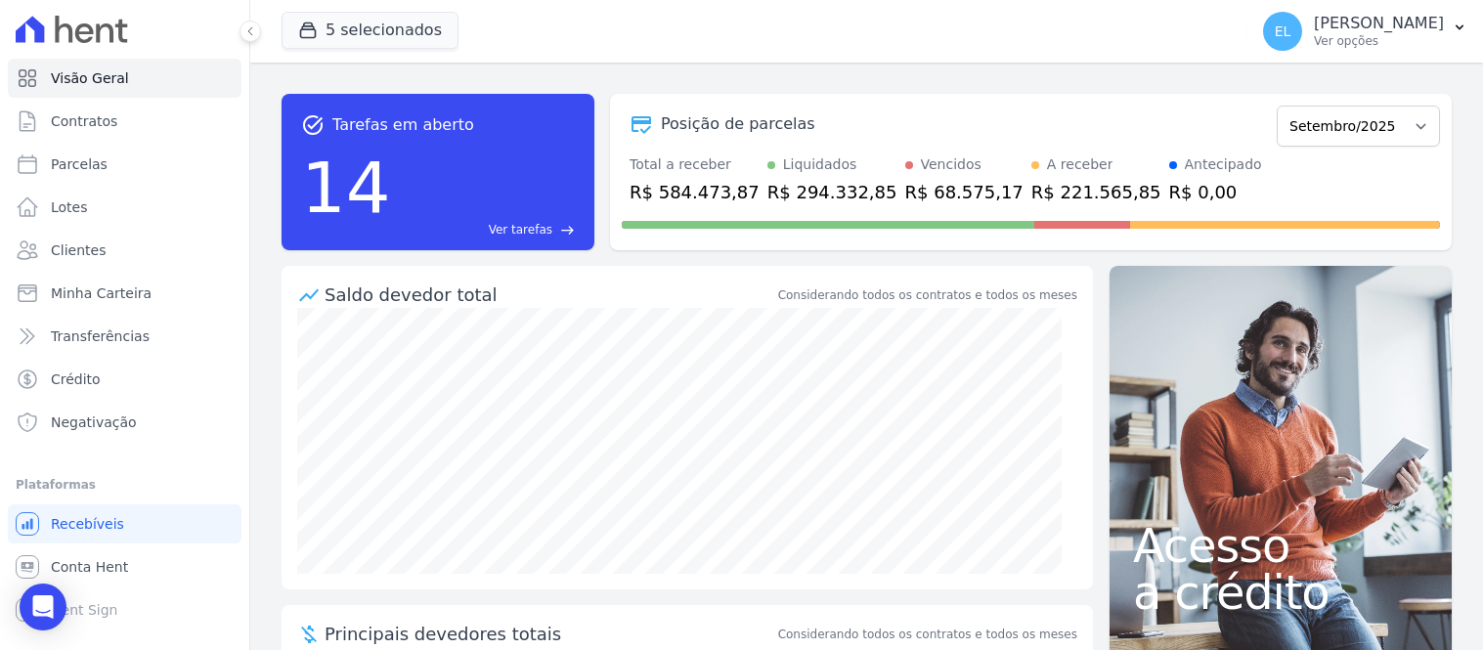 The image size is (1483, 650). I want to click on a: Transferências, so click(124, 336).